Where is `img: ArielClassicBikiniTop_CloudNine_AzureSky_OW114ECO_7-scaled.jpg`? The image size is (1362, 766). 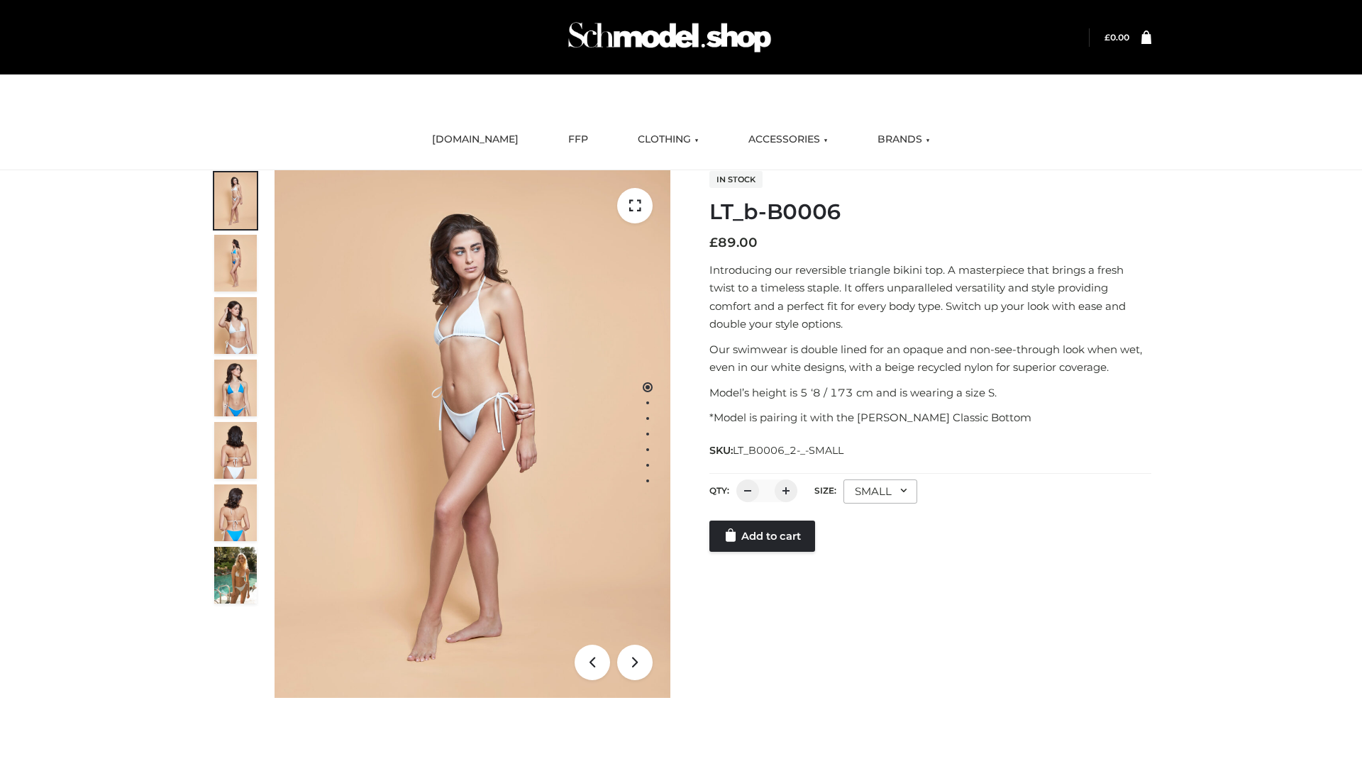 img: ArielClassicBikiniTop_CloudNine_AzureSky_OW114ECO_7-scaled.jpg is located at coordinates (235, 450).